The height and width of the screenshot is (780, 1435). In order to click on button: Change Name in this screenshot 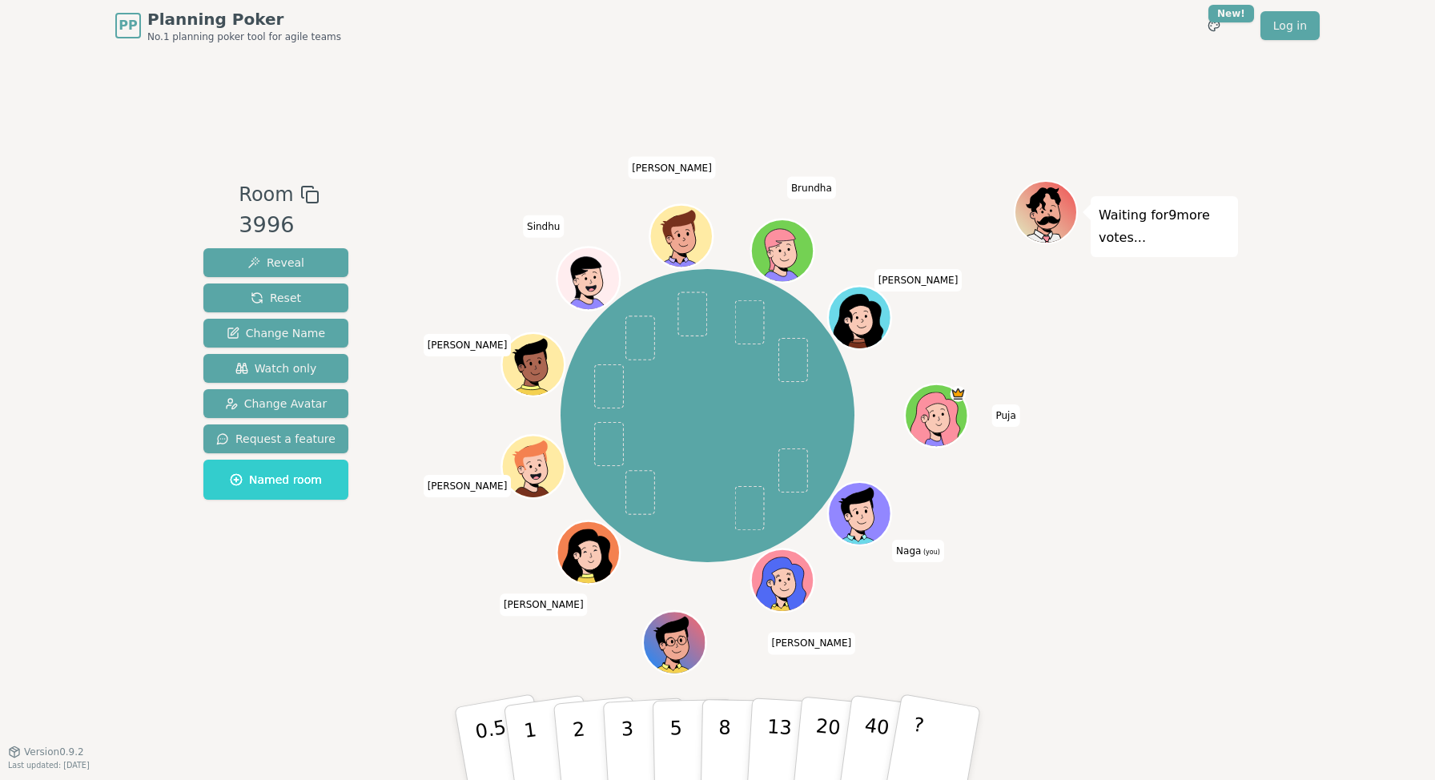, I will do `click(275, 333)`.